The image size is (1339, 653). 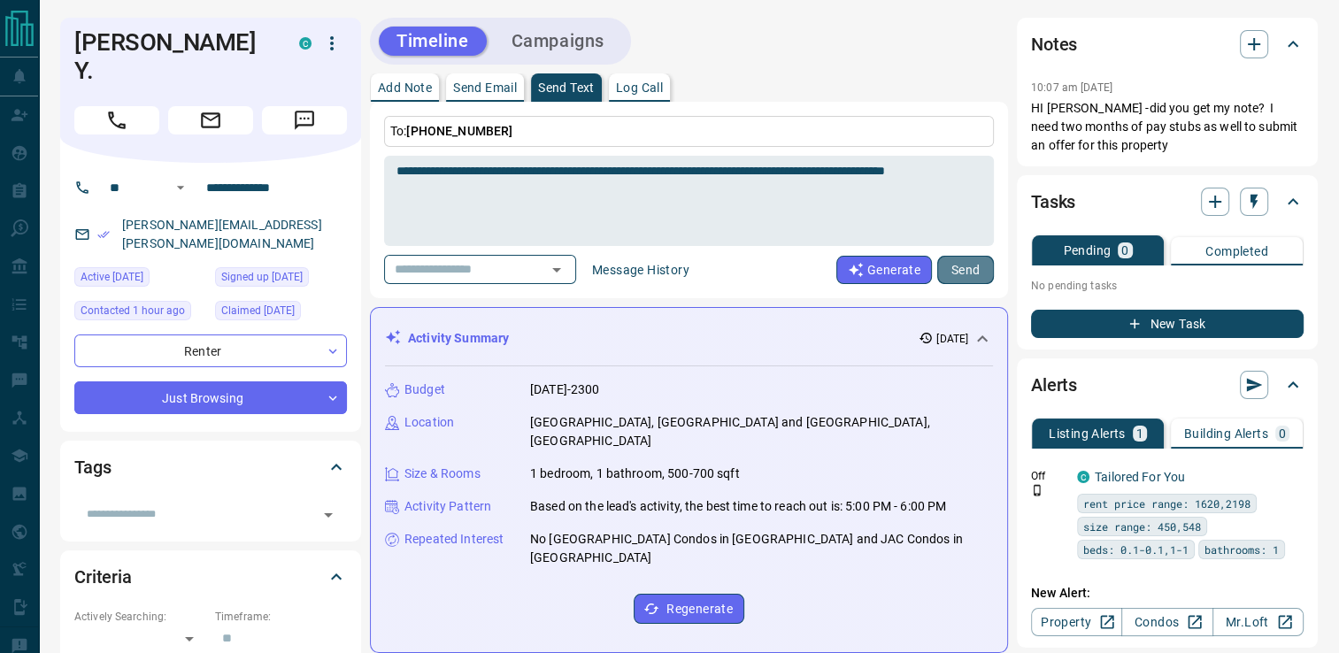 What do you see at coordinates (1037, 490) in the screenshot?
I see `svg: Push Notification Only` at bounding box center [1037, 490].